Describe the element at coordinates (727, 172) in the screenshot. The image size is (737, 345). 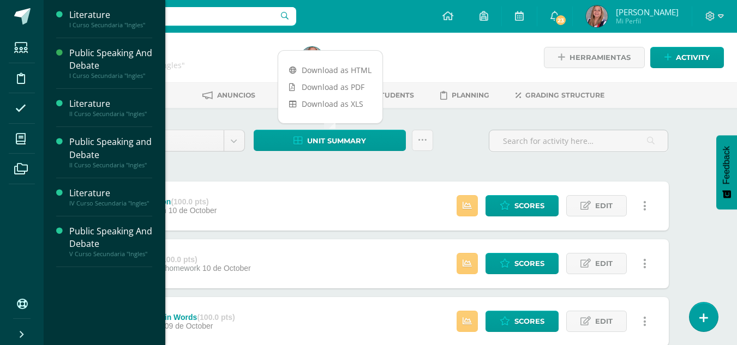
I see `button: Feedback - Mostrar encuesta` at that location.